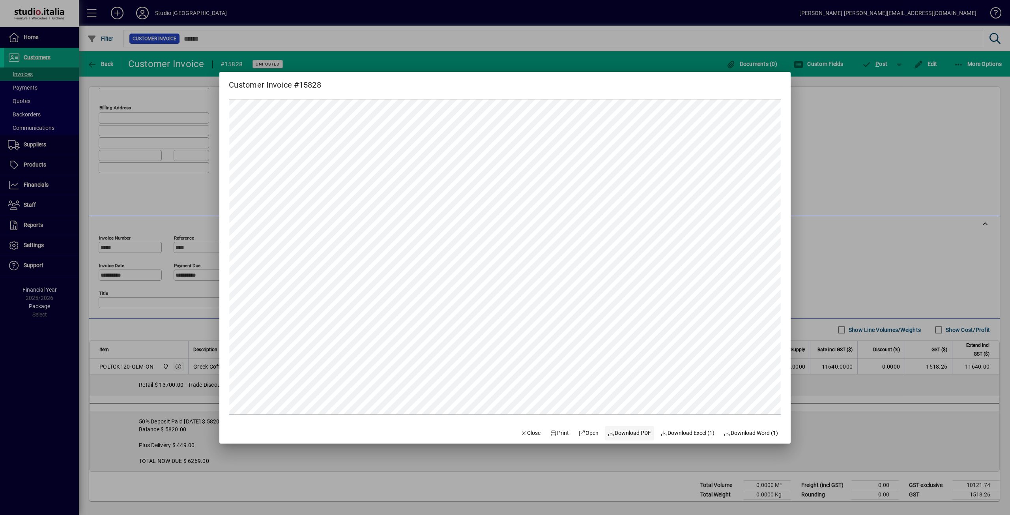  Describe the element at coordinates (751, 433) in the screenshot. I see `button: Download Word (1)` at that location.